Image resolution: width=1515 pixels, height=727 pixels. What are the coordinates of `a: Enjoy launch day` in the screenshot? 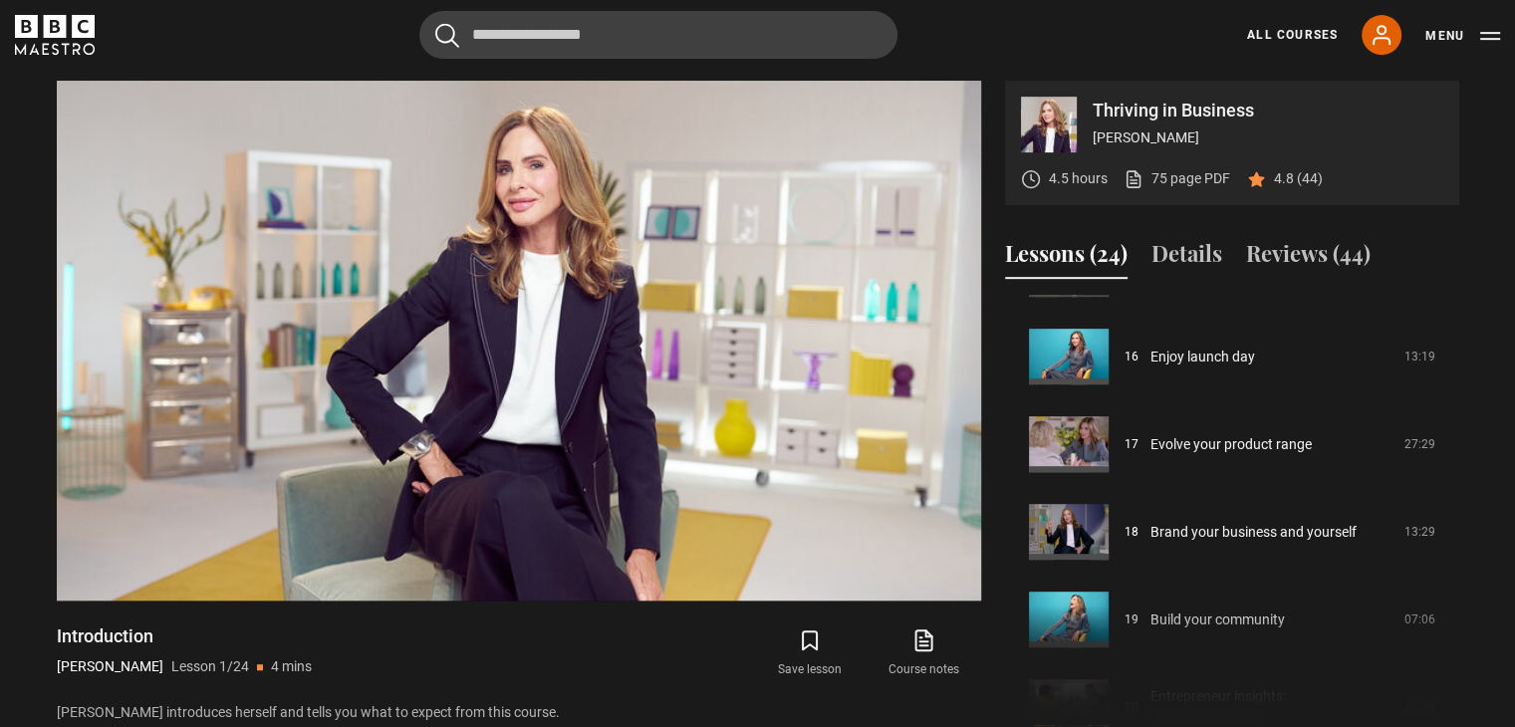 It's located at (1202, 357).